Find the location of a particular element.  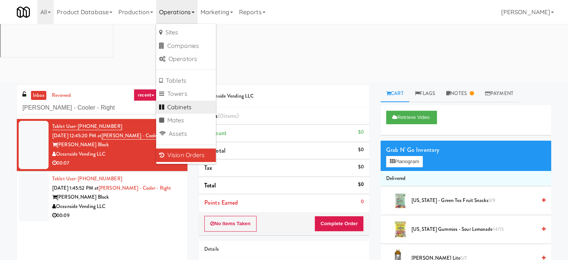

a: Sites is located at coordinates (186, 32).